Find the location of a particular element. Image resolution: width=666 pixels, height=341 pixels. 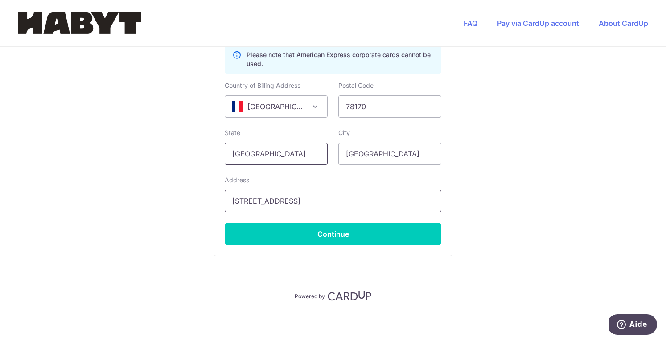

input: Example 123456 is located at coordinates (390, 107).